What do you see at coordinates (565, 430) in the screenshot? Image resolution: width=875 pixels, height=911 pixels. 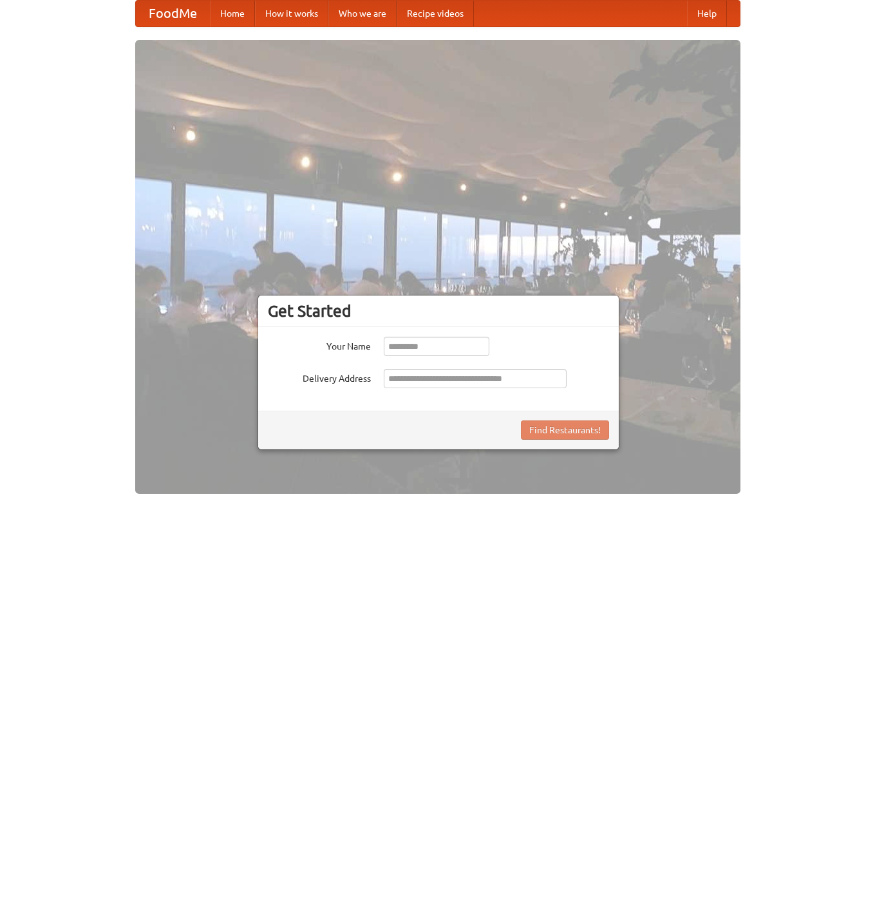 I see `button: Find Restaurants!` at bounding box center [565, 430].